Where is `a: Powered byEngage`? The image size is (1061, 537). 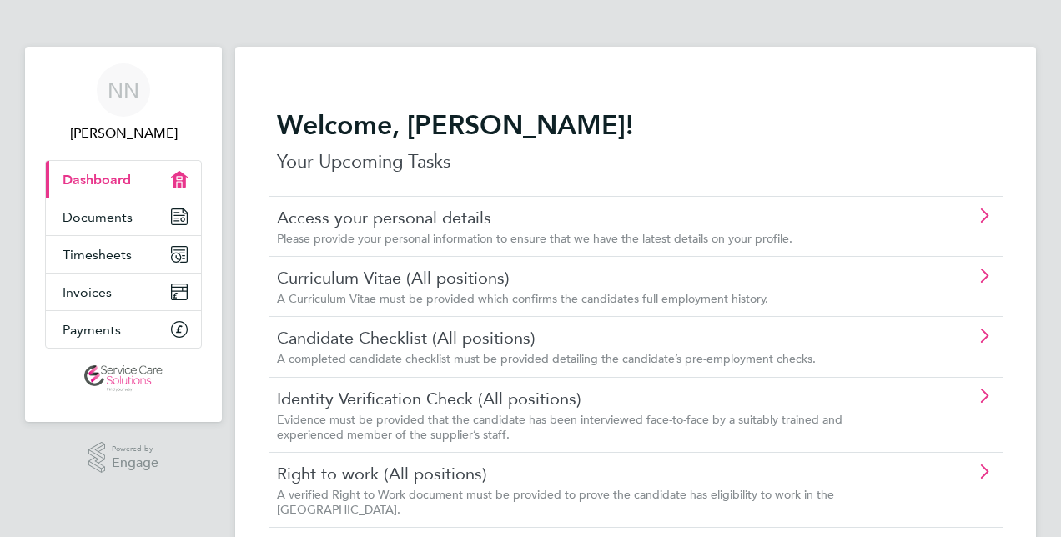 a: Powered byEngage is located at coordinates (123, 458).